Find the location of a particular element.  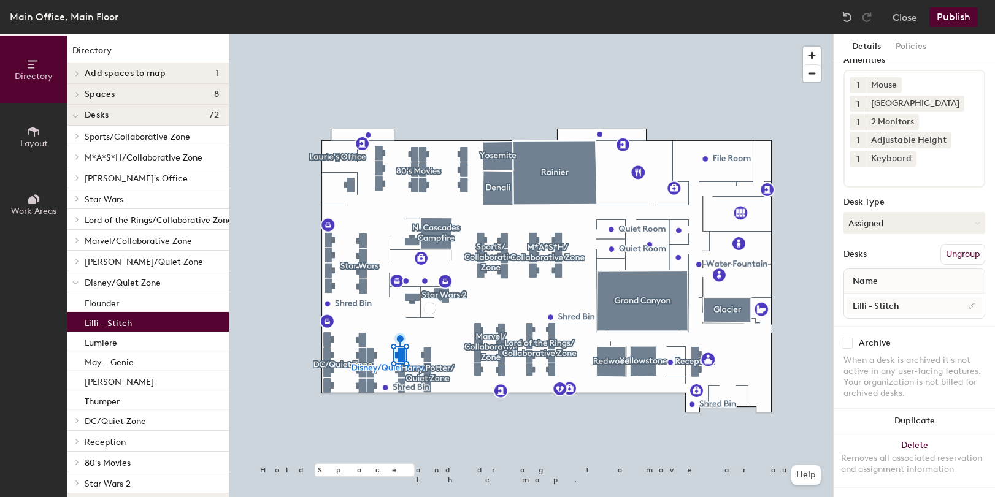

span: Directory is located at coordinates (34, 76).